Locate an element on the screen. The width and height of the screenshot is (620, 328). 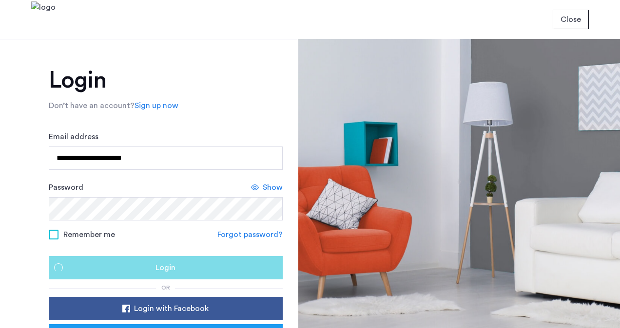
span: or is located at coordinates (166, 288).